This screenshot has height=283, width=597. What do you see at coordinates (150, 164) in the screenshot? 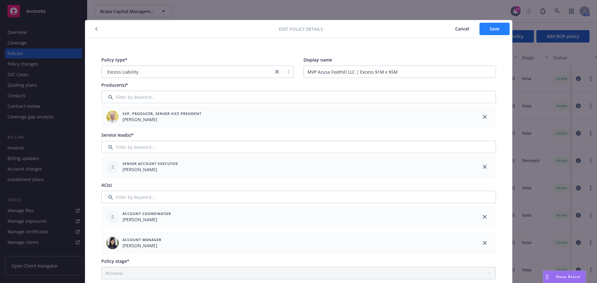
I see `span: Senior Account Executive` at bounding box center [150, 164].